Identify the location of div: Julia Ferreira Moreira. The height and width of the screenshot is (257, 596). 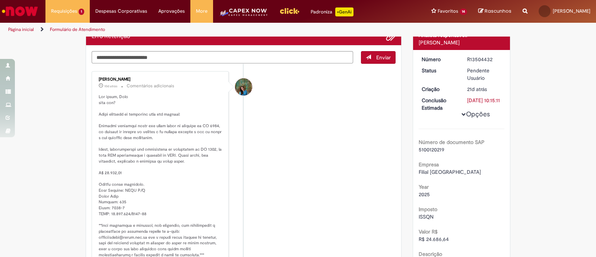
(244, 87).